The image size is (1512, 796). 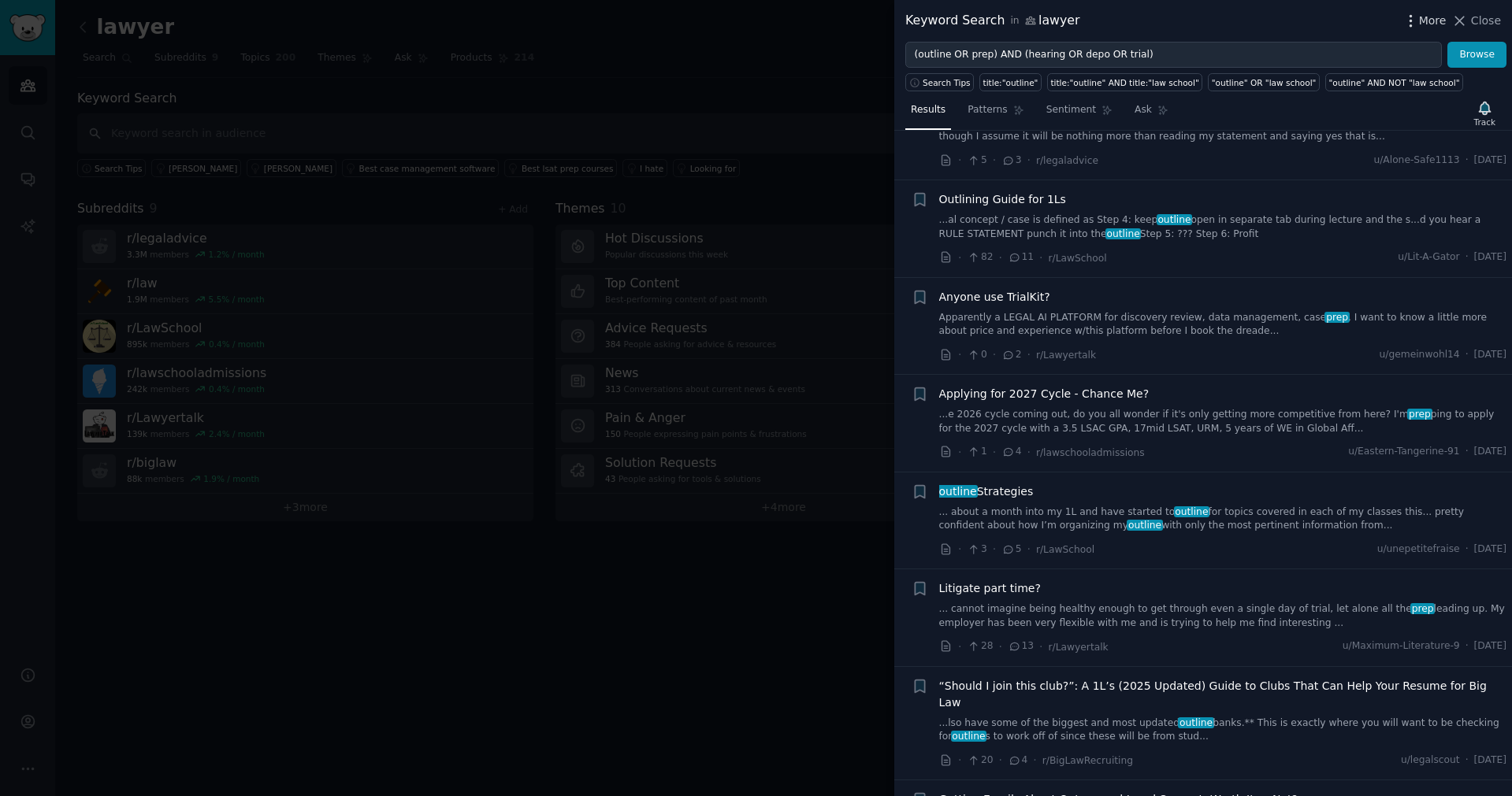 What do you see at coordinates (928, 113) in the screenshot?
I see `a: Results` at bounding box center [928, 113].